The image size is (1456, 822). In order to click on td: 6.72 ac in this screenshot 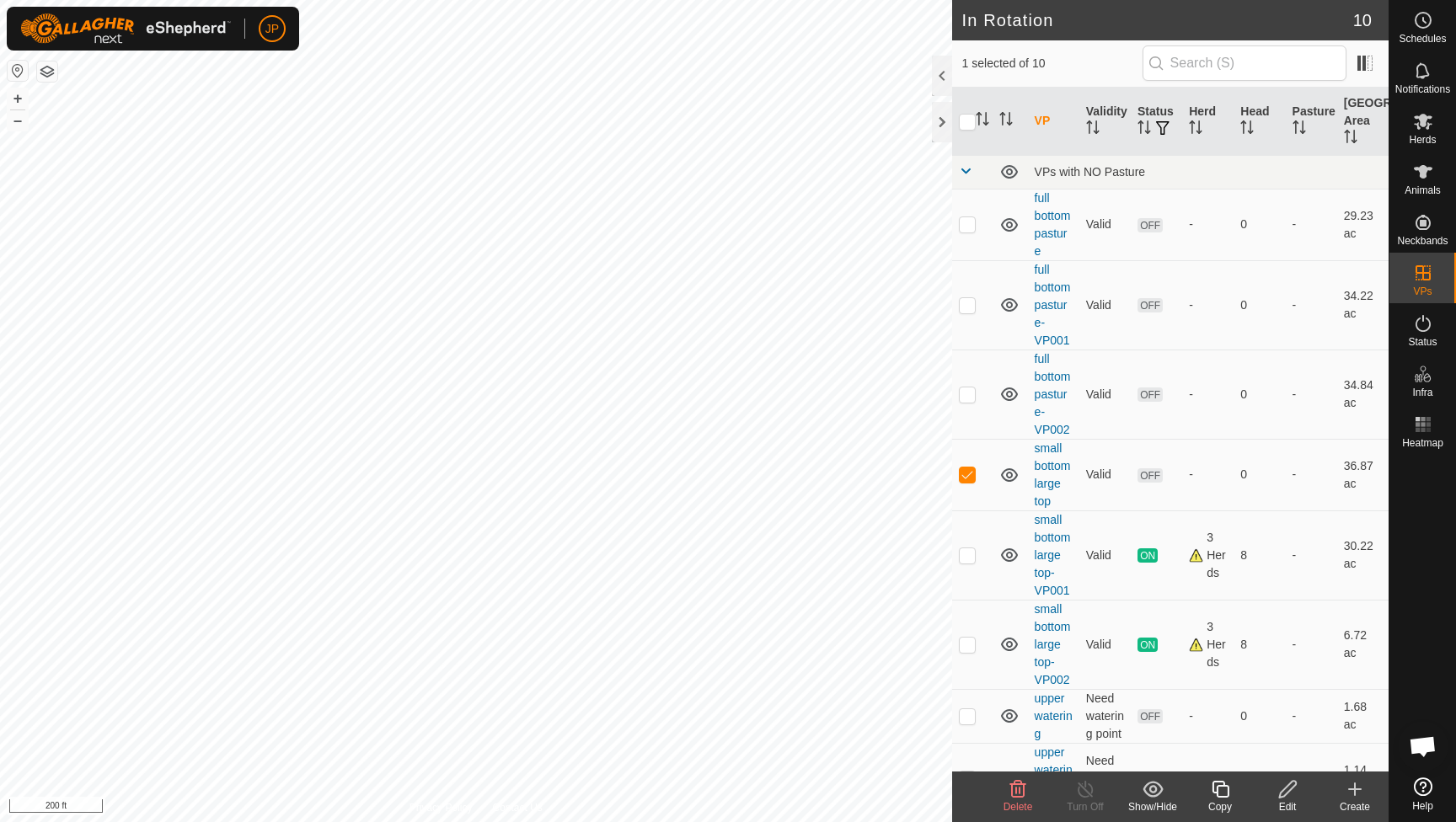, I will do `click(1363, 644)`.